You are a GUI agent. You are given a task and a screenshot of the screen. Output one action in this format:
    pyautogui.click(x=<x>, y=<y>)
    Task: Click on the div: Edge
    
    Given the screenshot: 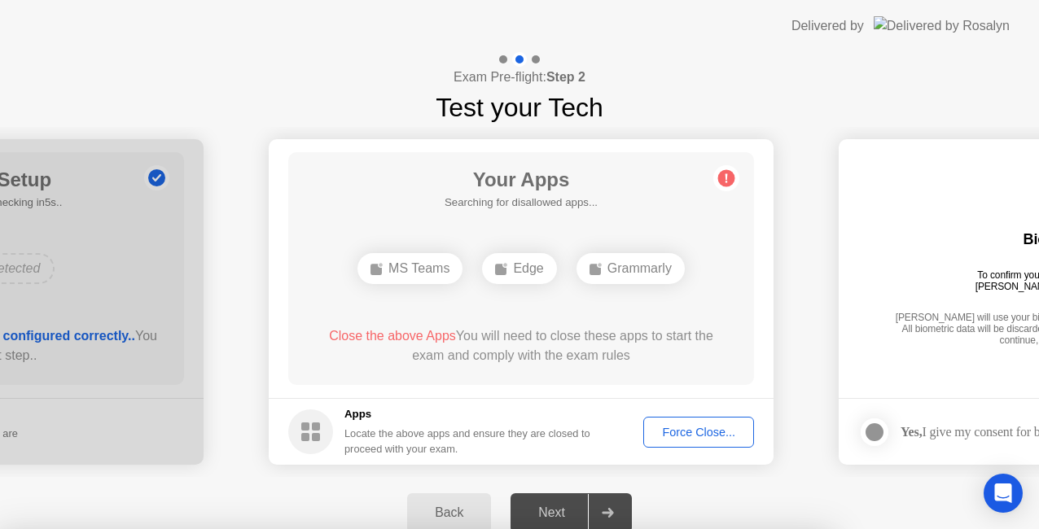 What is the action you would take?
    pyautogui.click(x=519, y=269)
    